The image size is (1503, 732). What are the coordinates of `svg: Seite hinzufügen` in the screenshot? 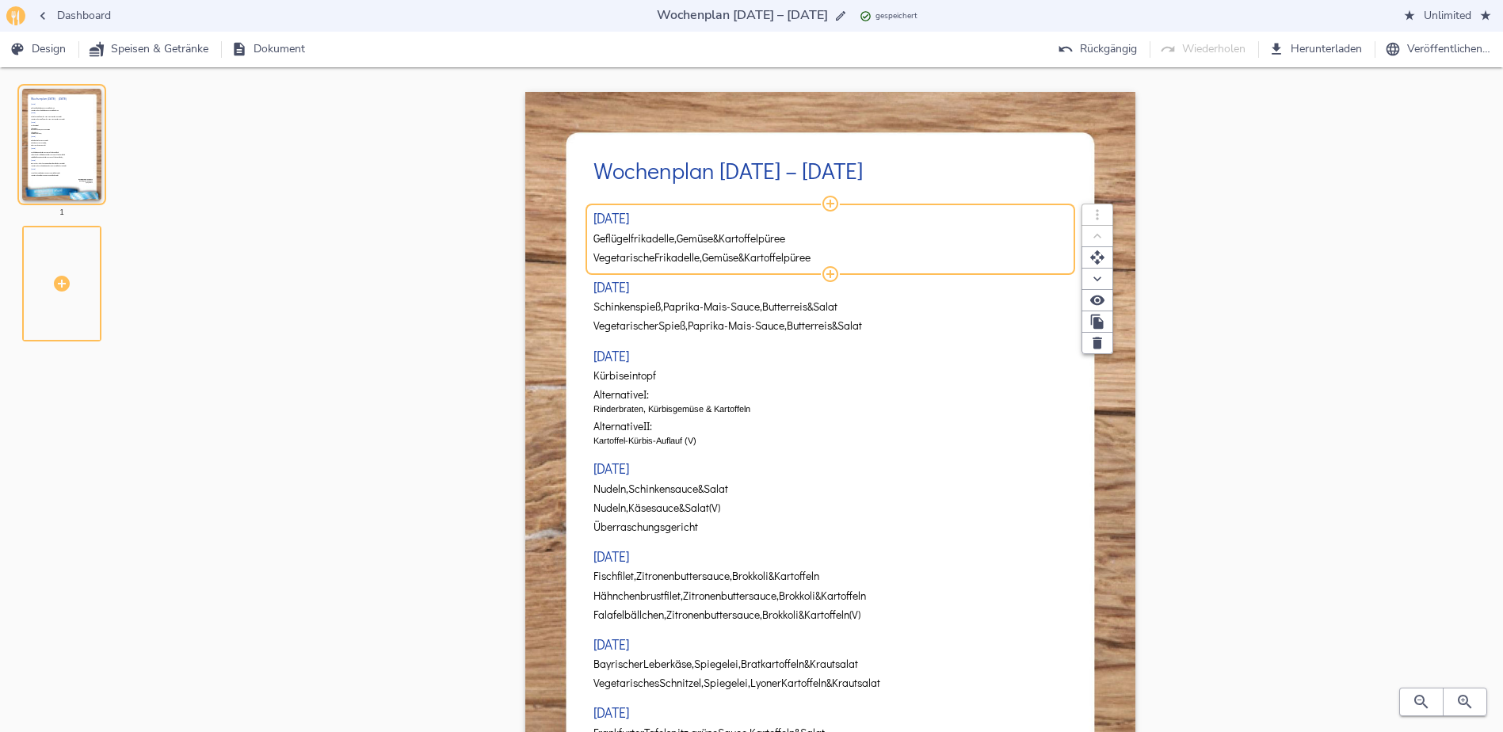 It's located at (62, 284).